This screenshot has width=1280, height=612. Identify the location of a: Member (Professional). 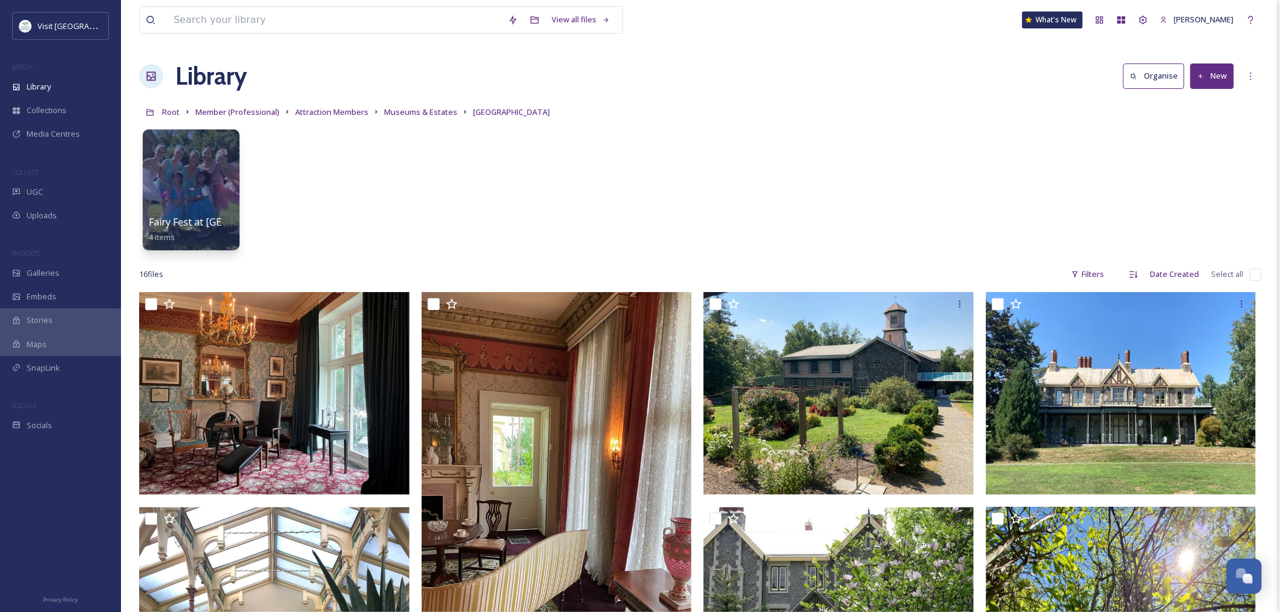
(237, 112).